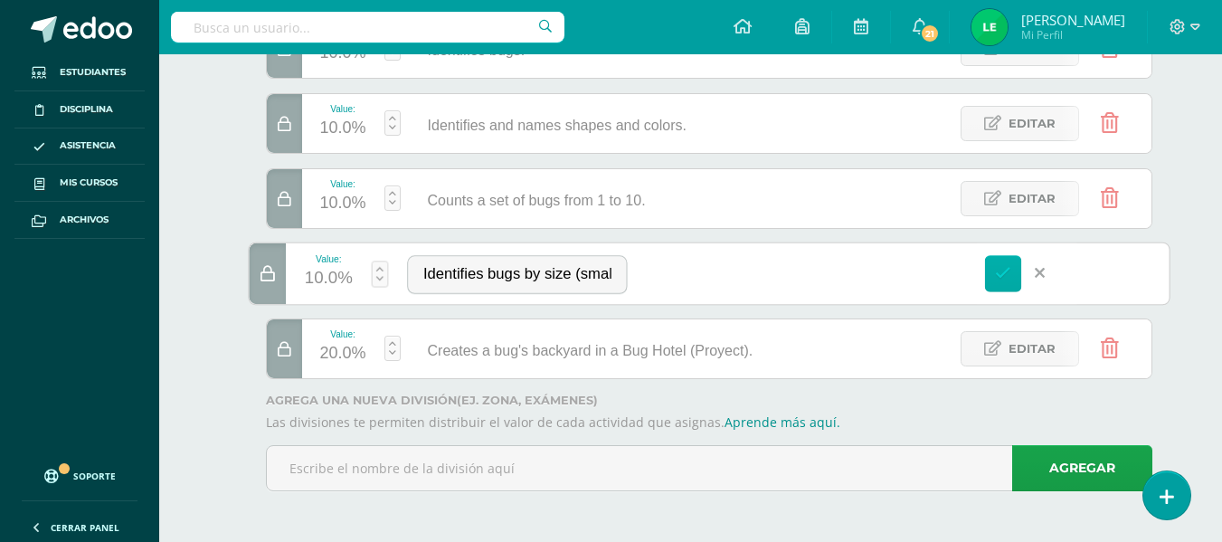 Image resolution: width=1222 pixels, height=542 pixels. Describe the element at coordinates (343, 354) in the screenshot. I see `div: 20.0%` at that location.